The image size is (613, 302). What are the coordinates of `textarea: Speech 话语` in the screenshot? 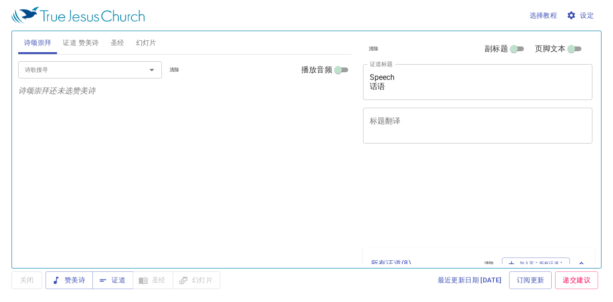 It's located at (478, 82).